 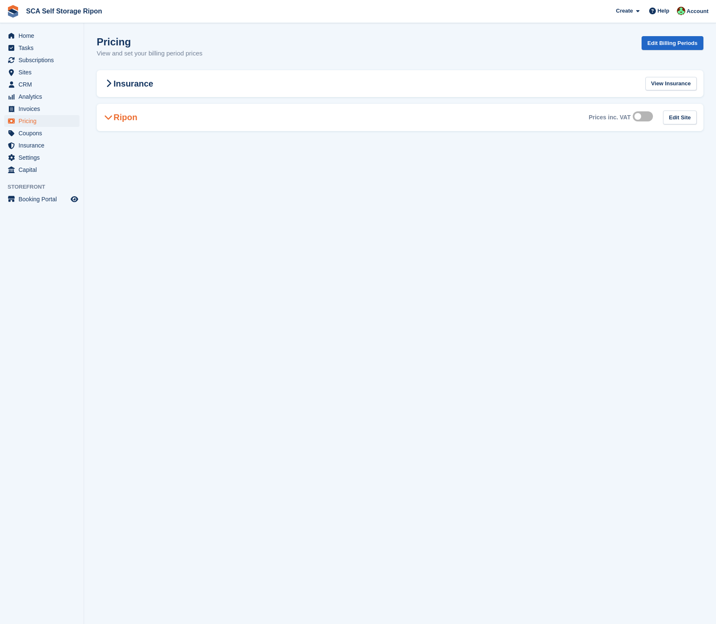 What do you see at coordinates (44, 199) in the screenshot?
I see `span: Booking Portal` at bounding box center [44, 199].